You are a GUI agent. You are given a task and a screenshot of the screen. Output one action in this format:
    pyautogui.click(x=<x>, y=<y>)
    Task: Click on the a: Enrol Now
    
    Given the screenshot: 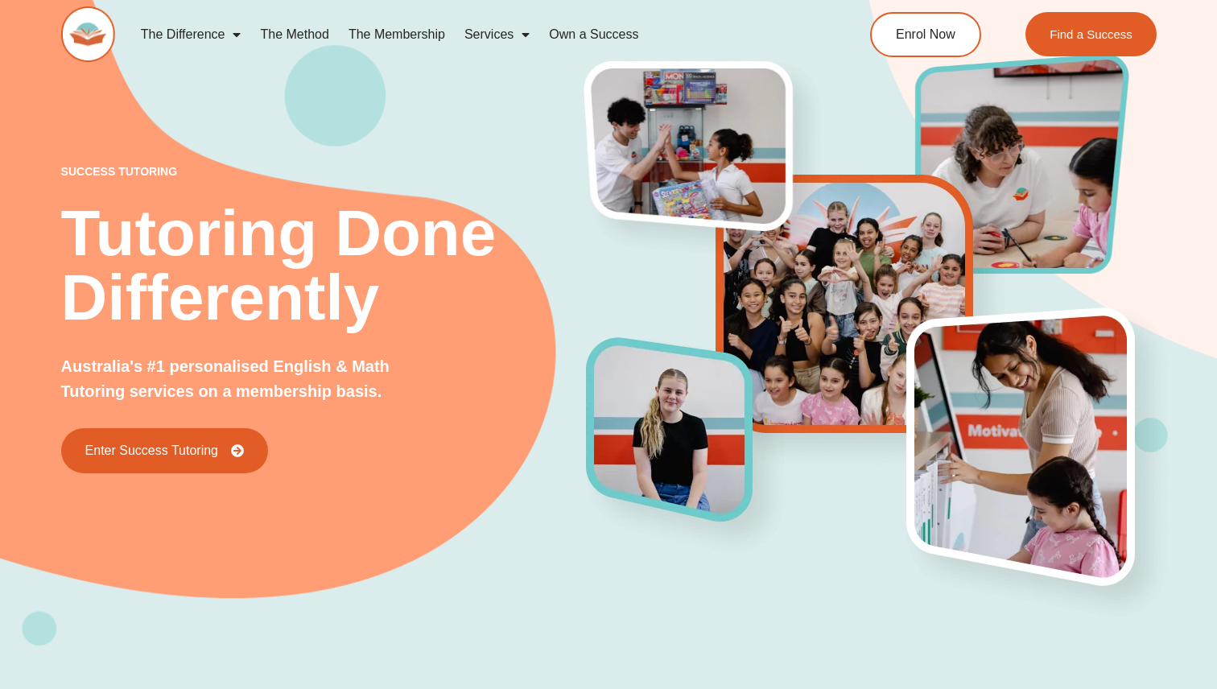 What is the action you would take?
    pyautogui.click(x=926, y=35)
    